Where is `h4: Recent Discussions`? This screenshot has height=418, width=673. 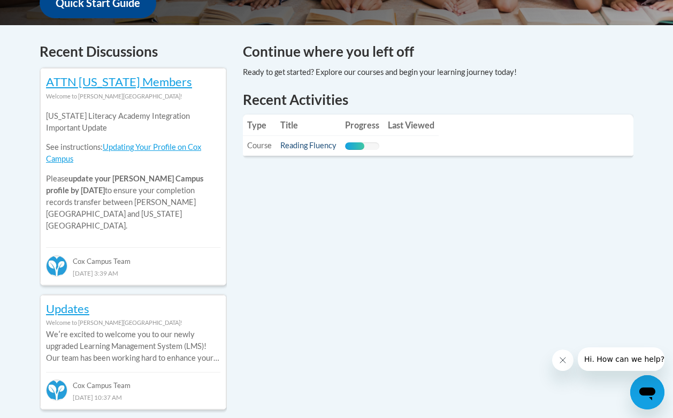
h4: Recent Discussions is located at coordinates (133, 51).